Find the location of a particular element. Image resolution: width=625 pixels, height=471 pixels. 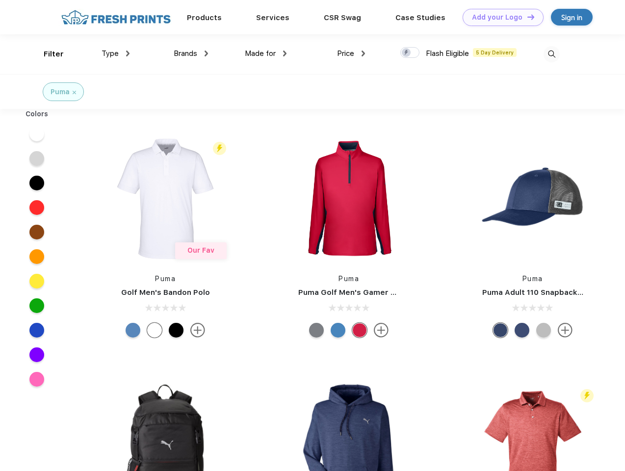

span: Type is located at coordinates (110, 53).